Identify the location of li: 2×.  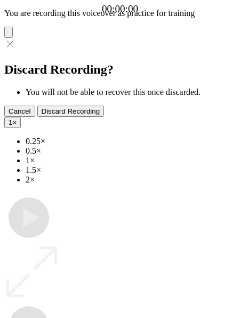
(131, 180).